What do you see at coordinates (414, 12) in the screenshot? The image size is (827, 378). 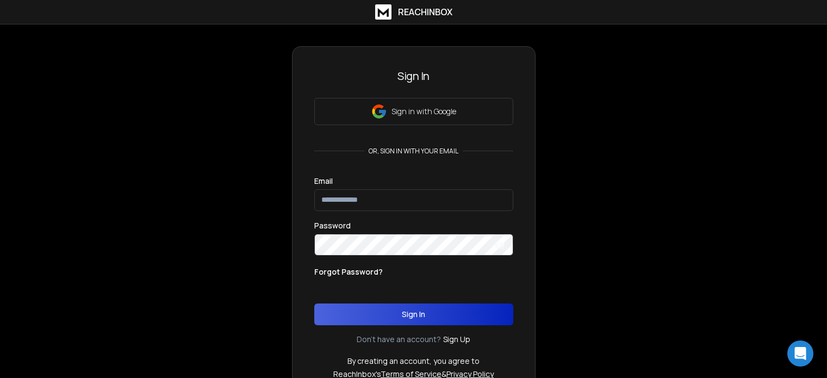 I see `a: ReachInbox` at bounding box center [414, 12].